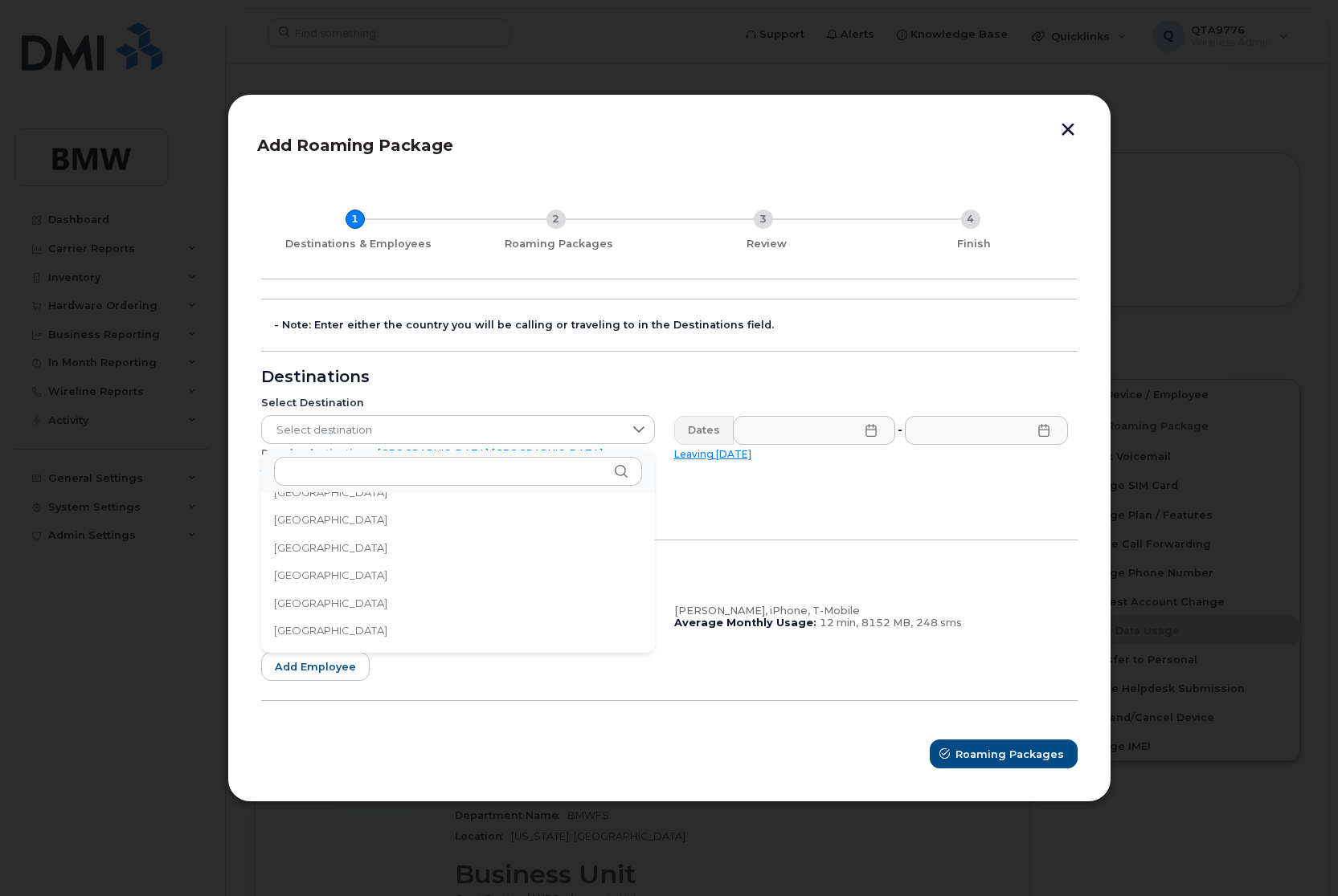 The height and width of the screenshot is (896, 1338). I want to click on li: Cape Verde, so click(458, 575).